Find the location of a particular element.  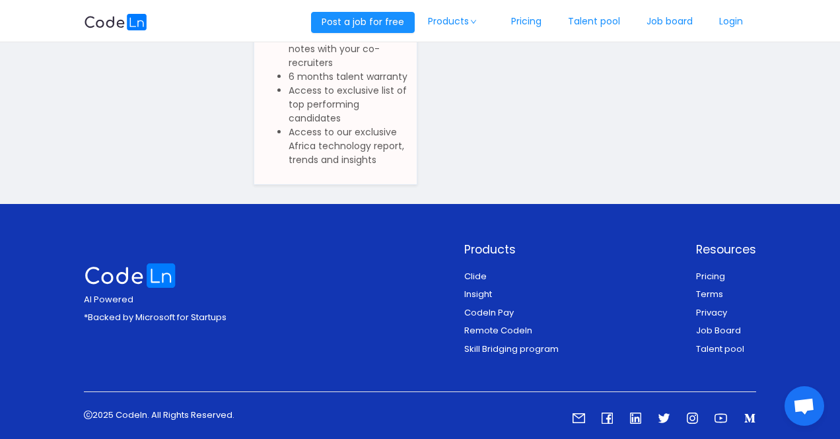

a: Pricing is located at coordinates (711, 276).